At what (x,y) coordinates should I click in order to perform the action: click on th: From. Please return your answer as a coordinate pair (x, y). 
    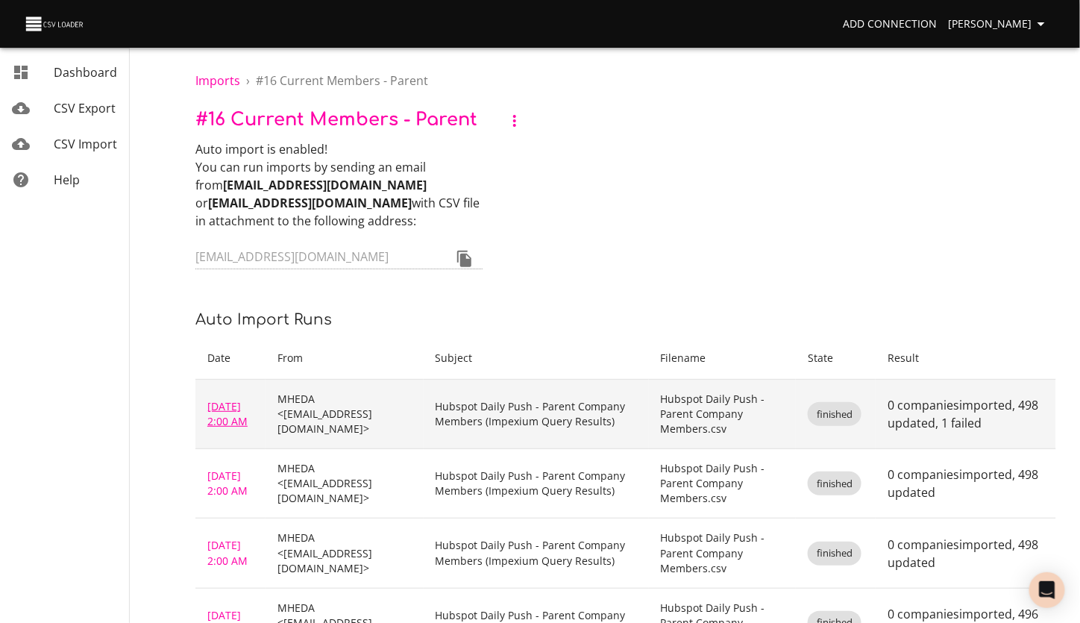
    Looking at the image, I should click on (344, 358).